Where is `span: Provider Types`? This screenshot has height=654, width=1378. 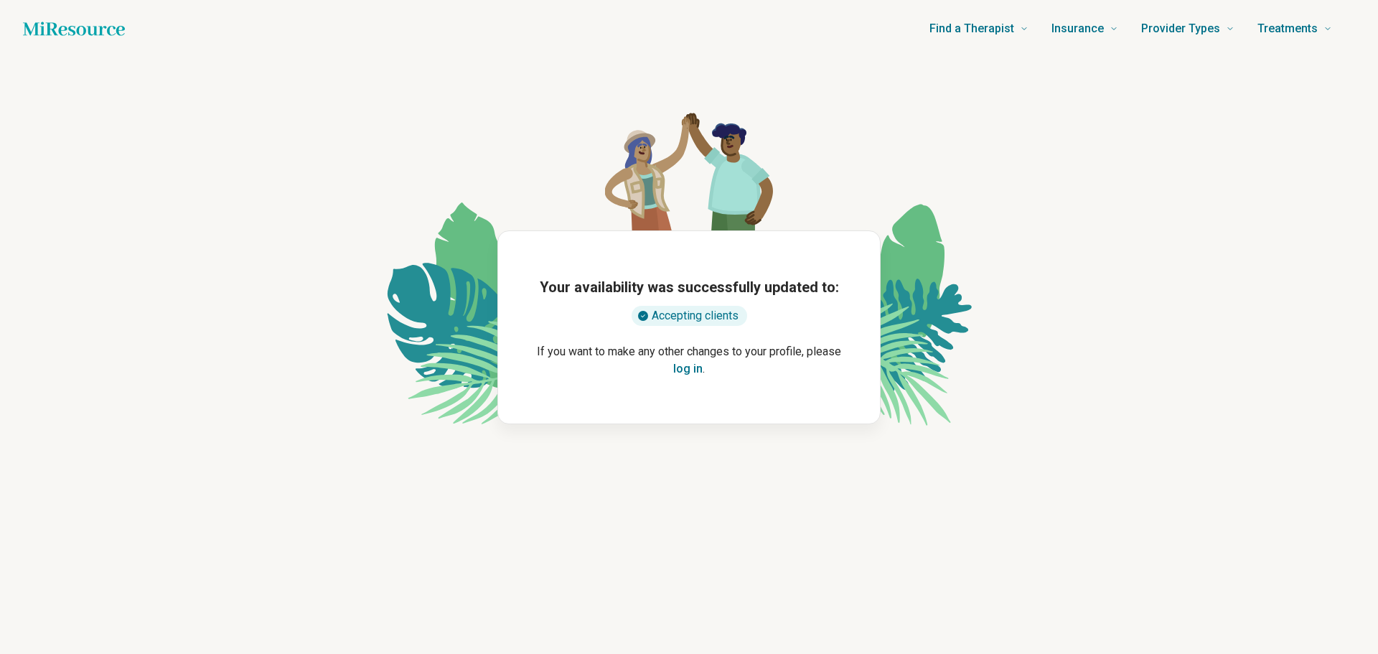
span: Provider Types is located at coordinates (1181, 29).